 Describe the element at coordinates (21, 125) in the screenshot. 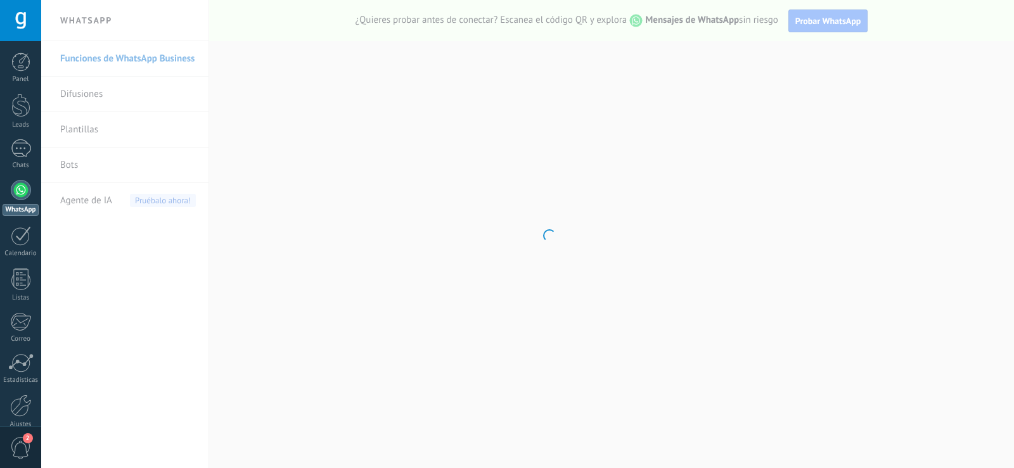

I see `div: Leads` at that location.